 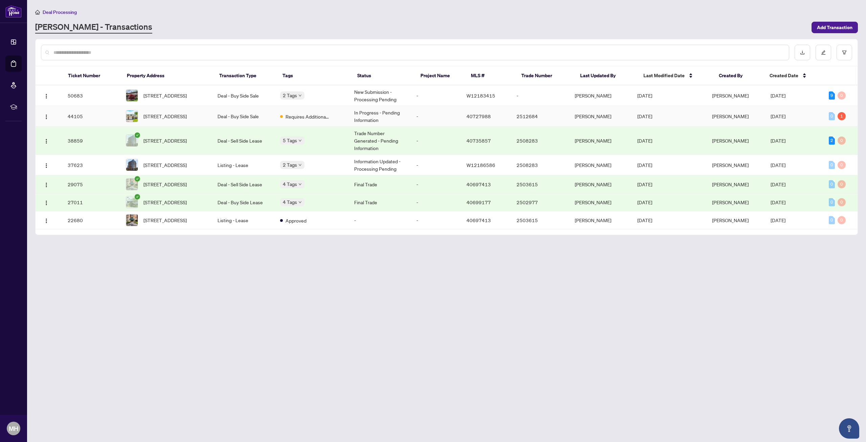 I want to click on th: Property Address, so click(x=168, y=76).